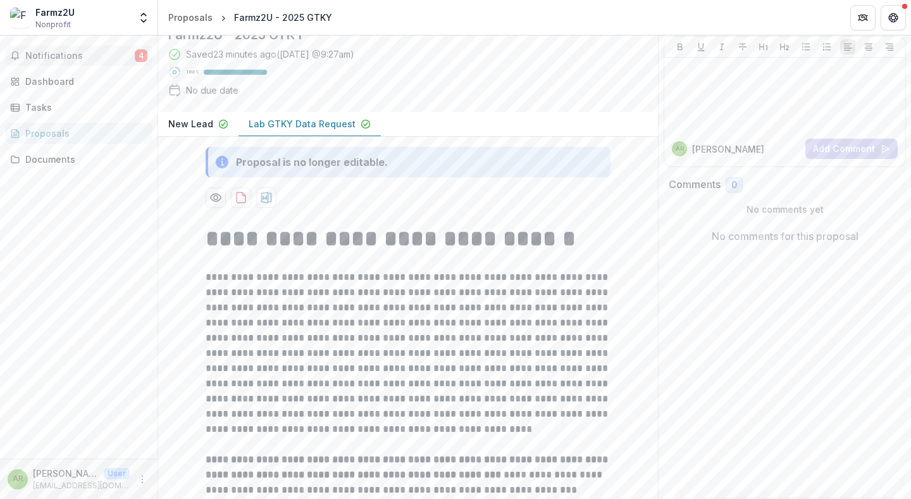  What do you see at coordinates (786, 236) in the screenshot?
I see `p: No comments for this proposal` at bounding box center [786, 236].